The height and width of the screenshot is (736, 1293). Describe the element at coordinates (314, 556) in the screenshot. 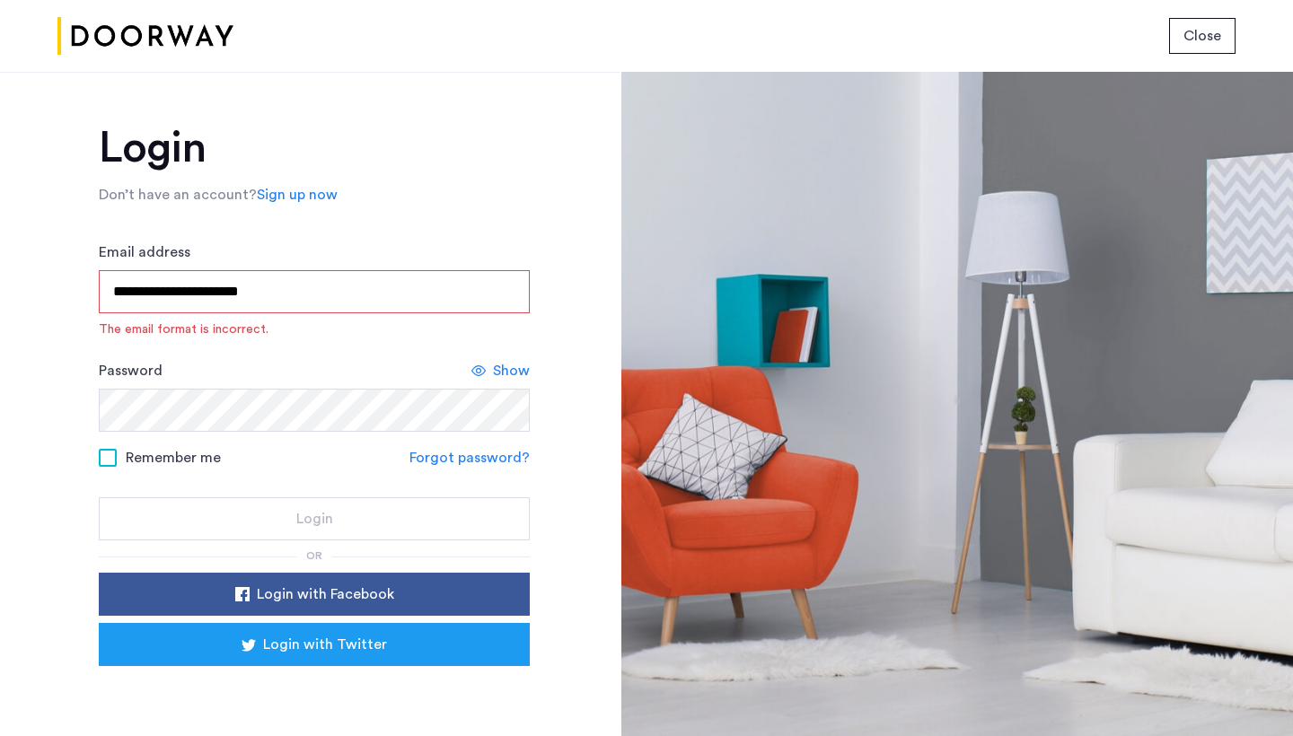

I see `span: or` at that location.